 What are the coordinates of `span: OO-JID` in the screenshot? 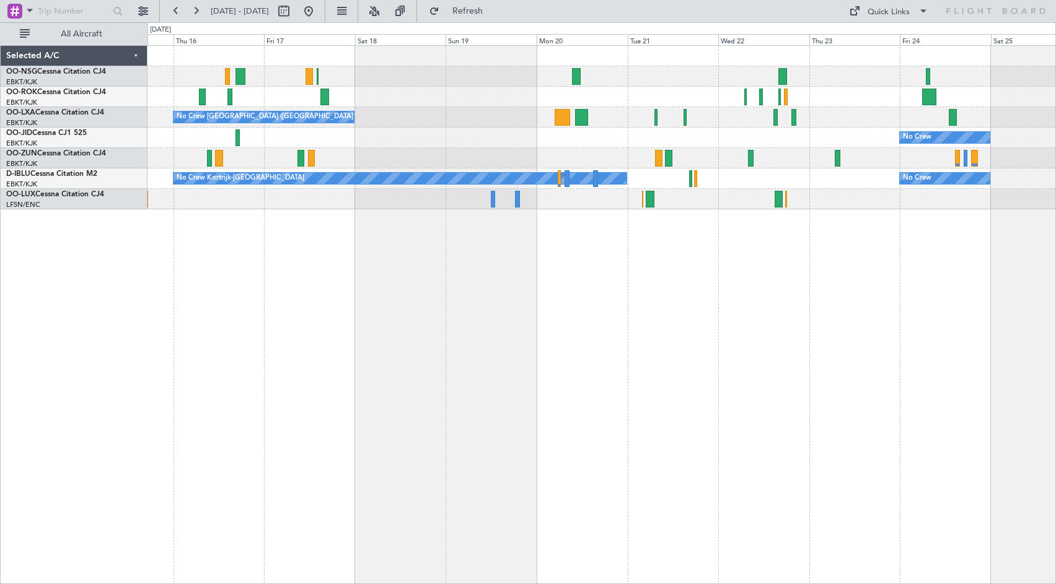 It's located at (19, 133).